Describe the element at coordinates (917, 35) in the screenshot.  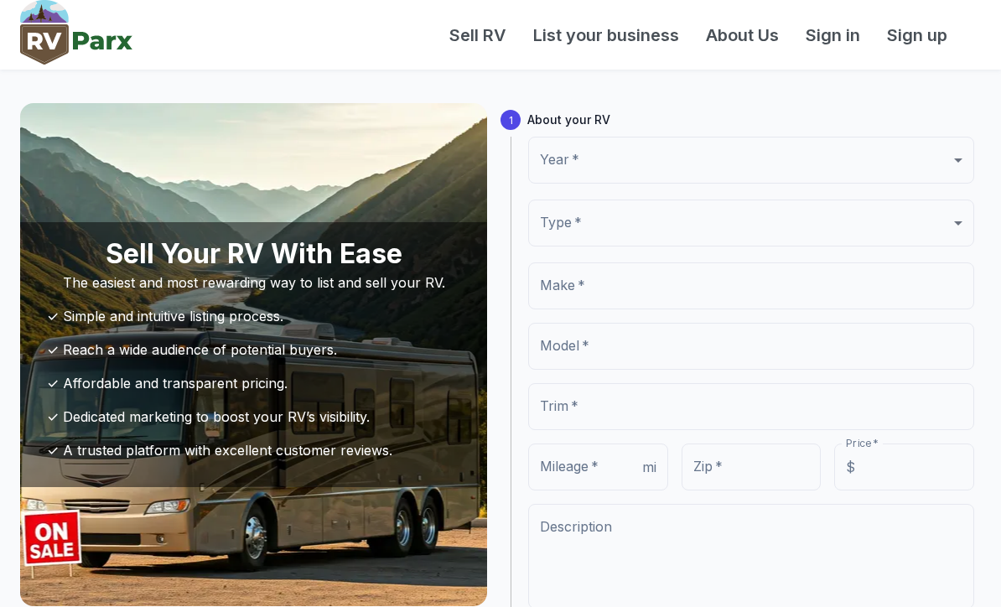
I see `a: Sign up` at that location.